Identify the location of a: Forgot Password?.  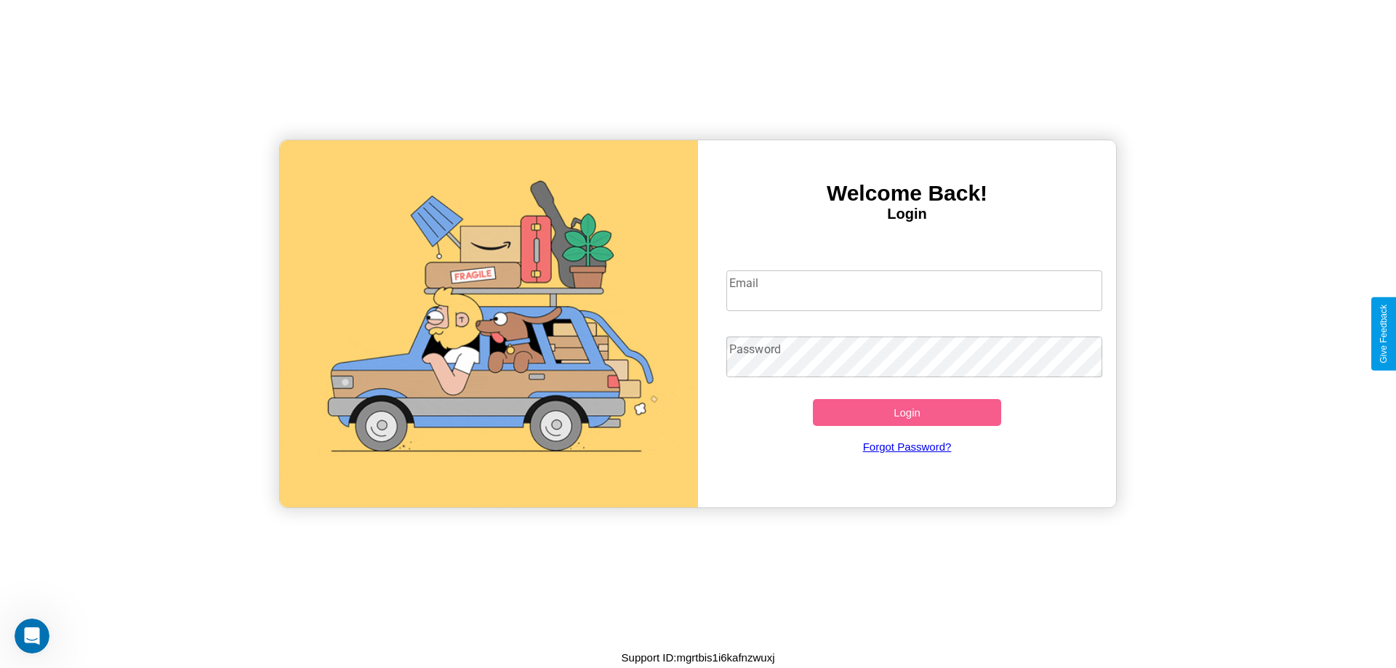
(907, 446).